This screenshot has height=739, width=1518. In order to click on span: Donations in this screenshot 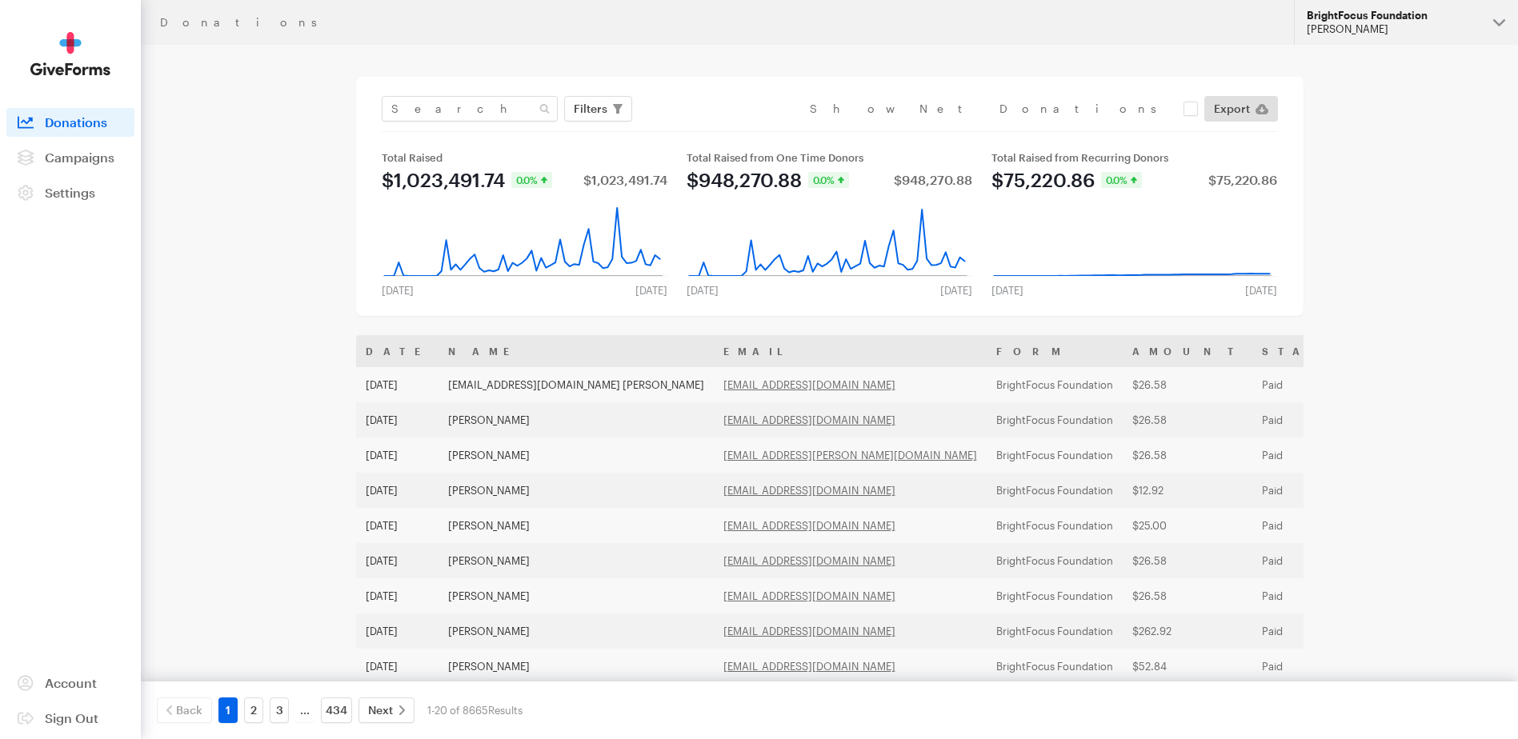, I will do `click(76, 122)`.